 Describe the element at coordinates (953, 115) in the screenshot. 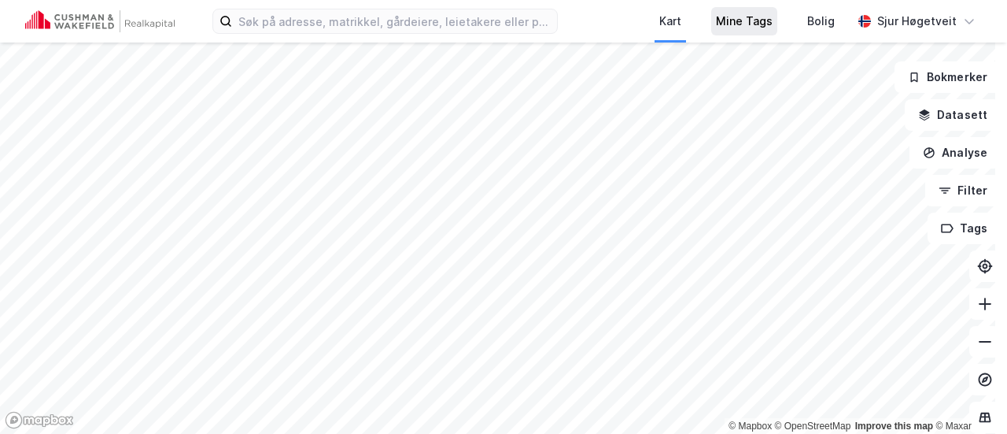

I see `button: Datasett` at that location.